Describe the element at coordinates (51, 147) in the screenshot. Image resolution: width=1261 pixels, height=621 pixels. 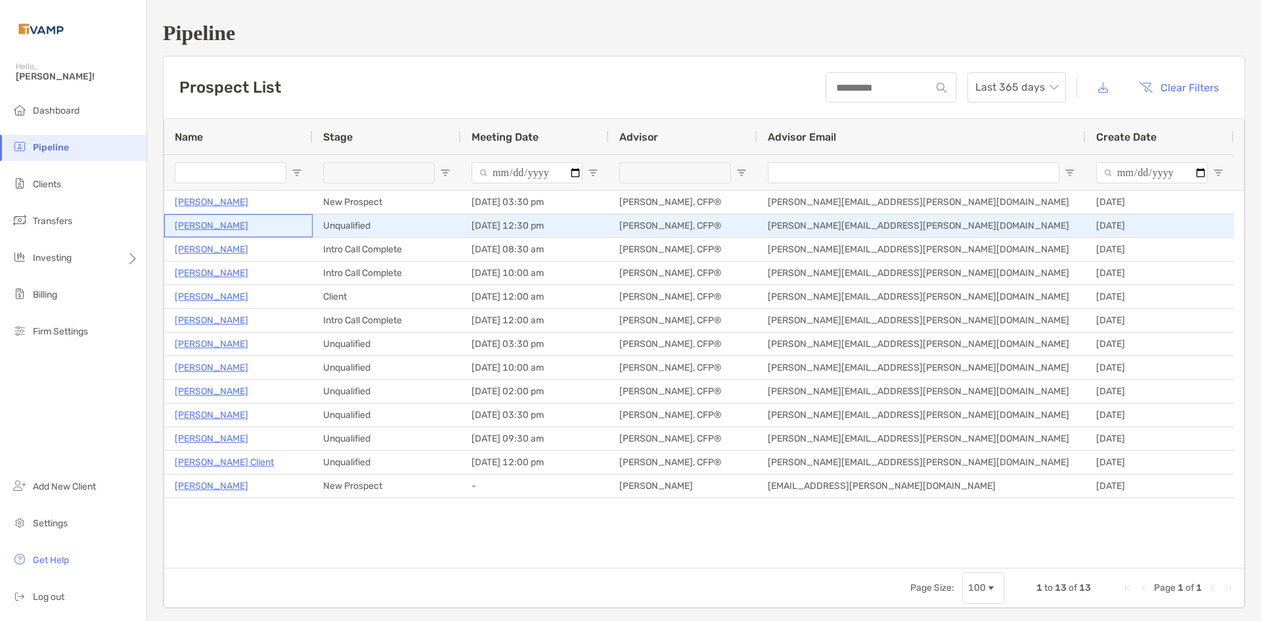
I see `span: Pipeline` at that location.